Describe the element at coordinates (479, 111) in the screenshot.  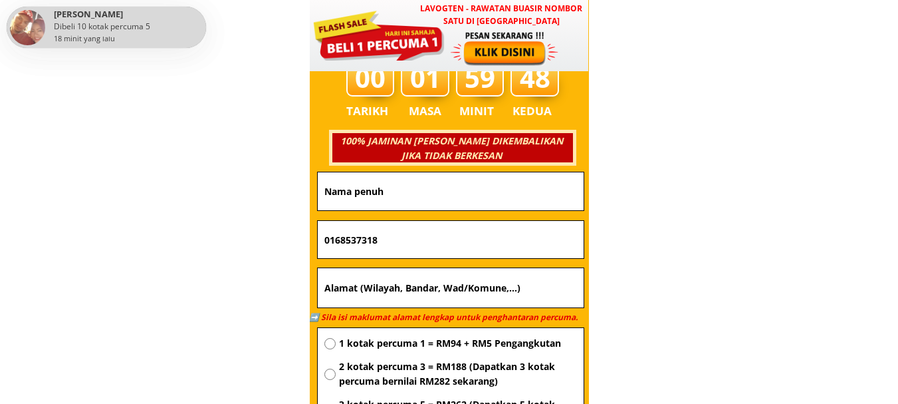
I see `h3: MINIT` at that location.